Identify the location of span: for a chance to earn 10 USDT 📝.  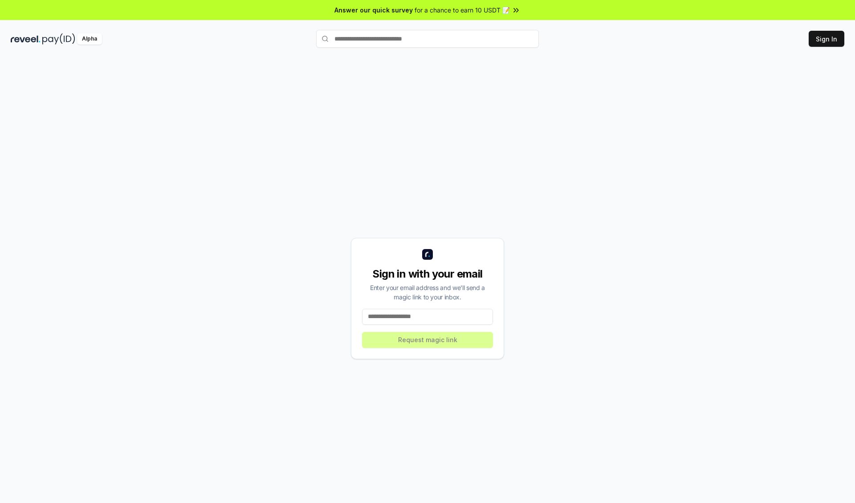
(462, 10).